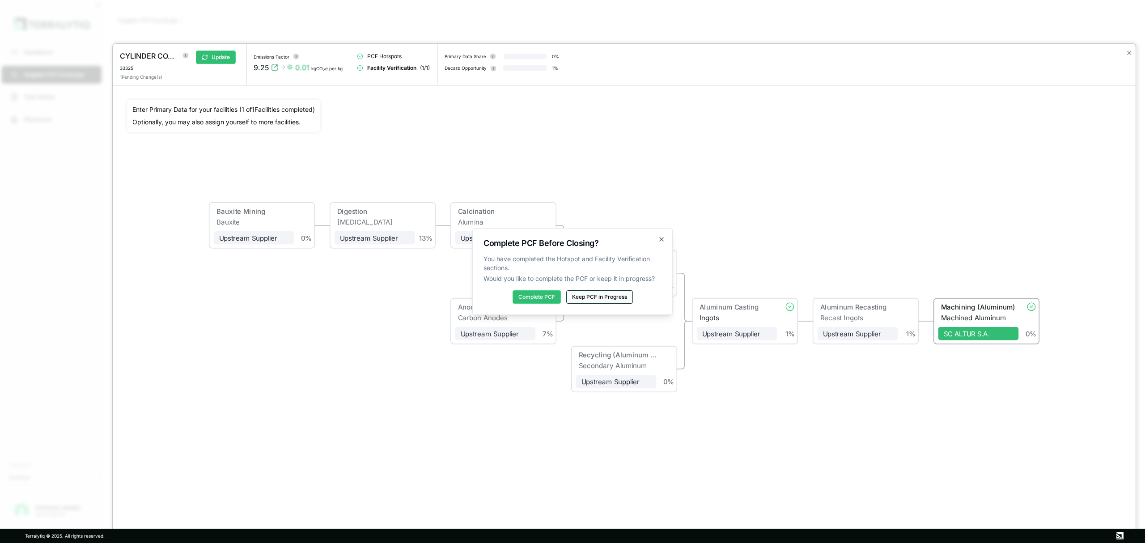 This screenshot has height=543, width=1145. Describe the element at coordinates (425, 238) in the screenshot. I see `div: 13 %` at that location.